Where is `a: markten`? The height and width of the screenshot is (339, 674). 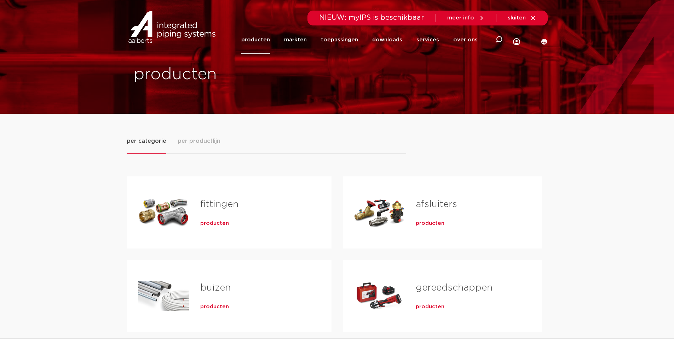
a: markten is located at coordinates (295, 40).